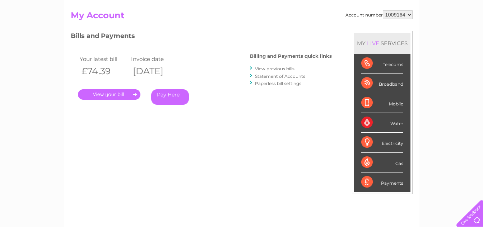 The image size is (483, 227). I want to click on a: Telecoms, so click(405, 33).